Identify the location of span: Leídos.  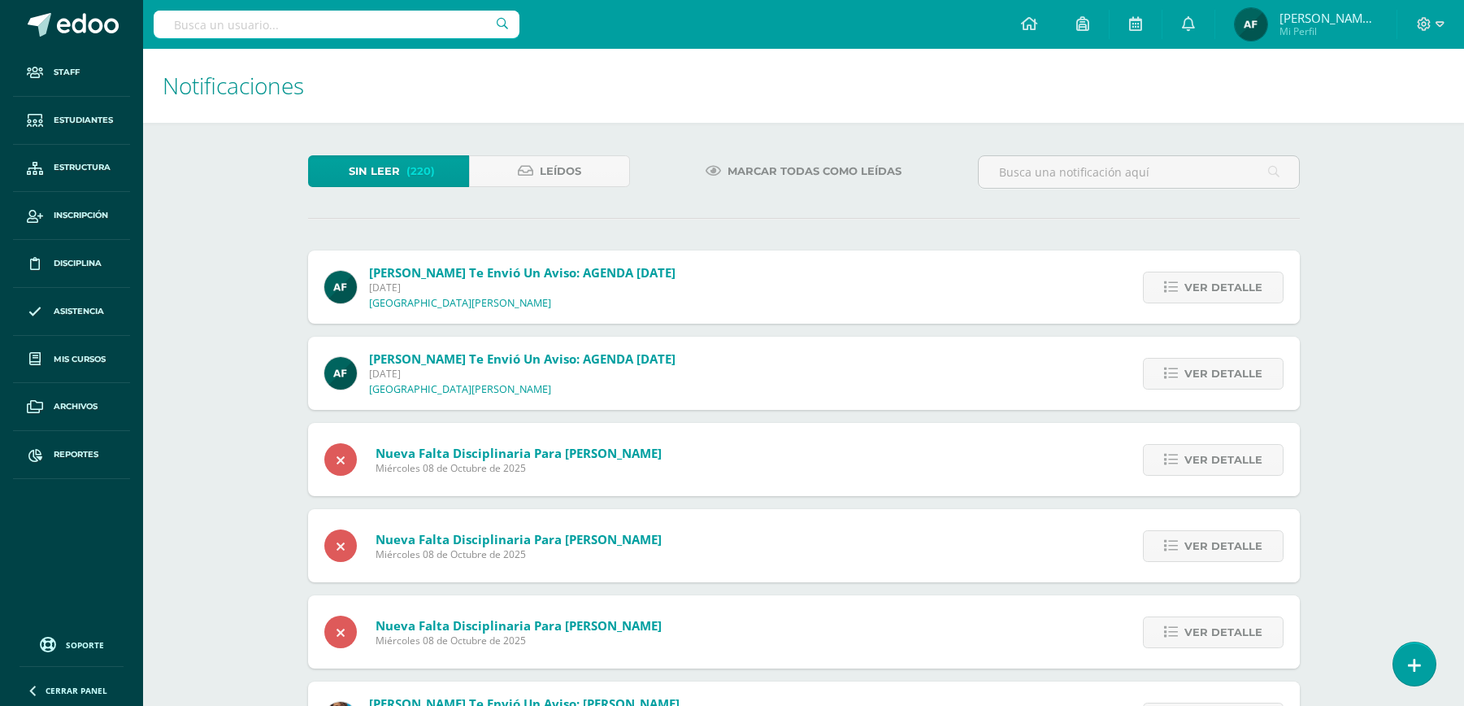
(560, 171).